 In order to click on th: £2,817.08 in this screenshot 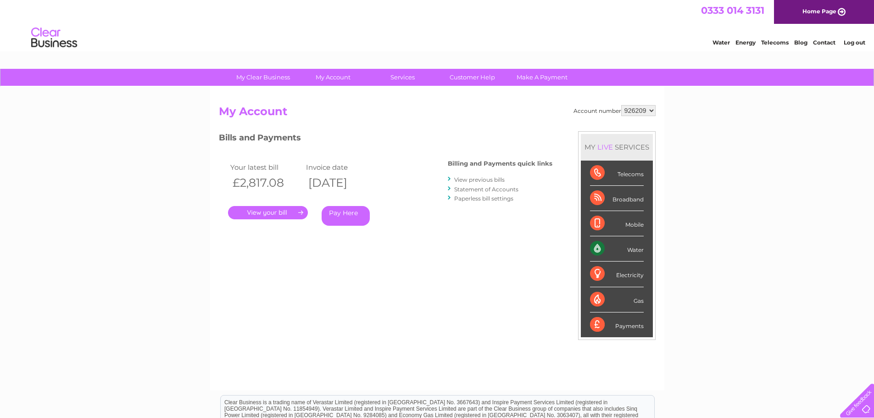, I will do `click(266, 183)`.